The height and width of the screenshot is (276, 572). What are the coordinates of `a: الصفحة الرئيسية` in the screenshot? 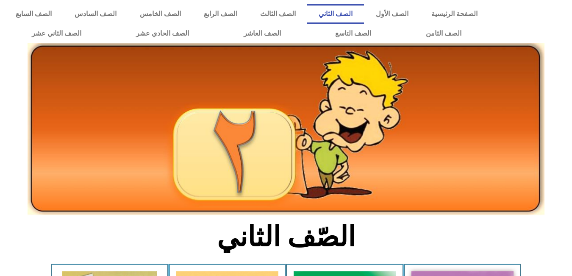 It's located at (454, 14).